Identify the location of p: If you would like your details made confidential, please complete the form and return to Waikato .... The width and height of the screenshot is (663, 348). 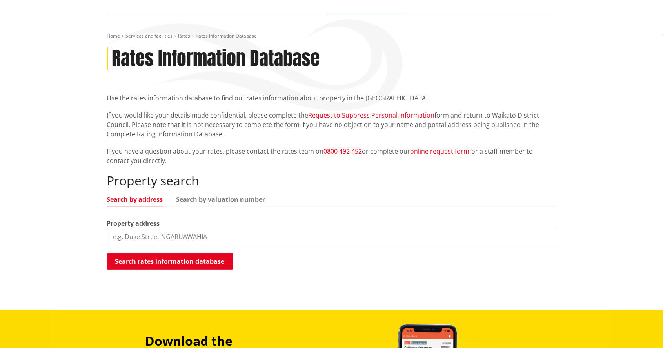
(332, 125).